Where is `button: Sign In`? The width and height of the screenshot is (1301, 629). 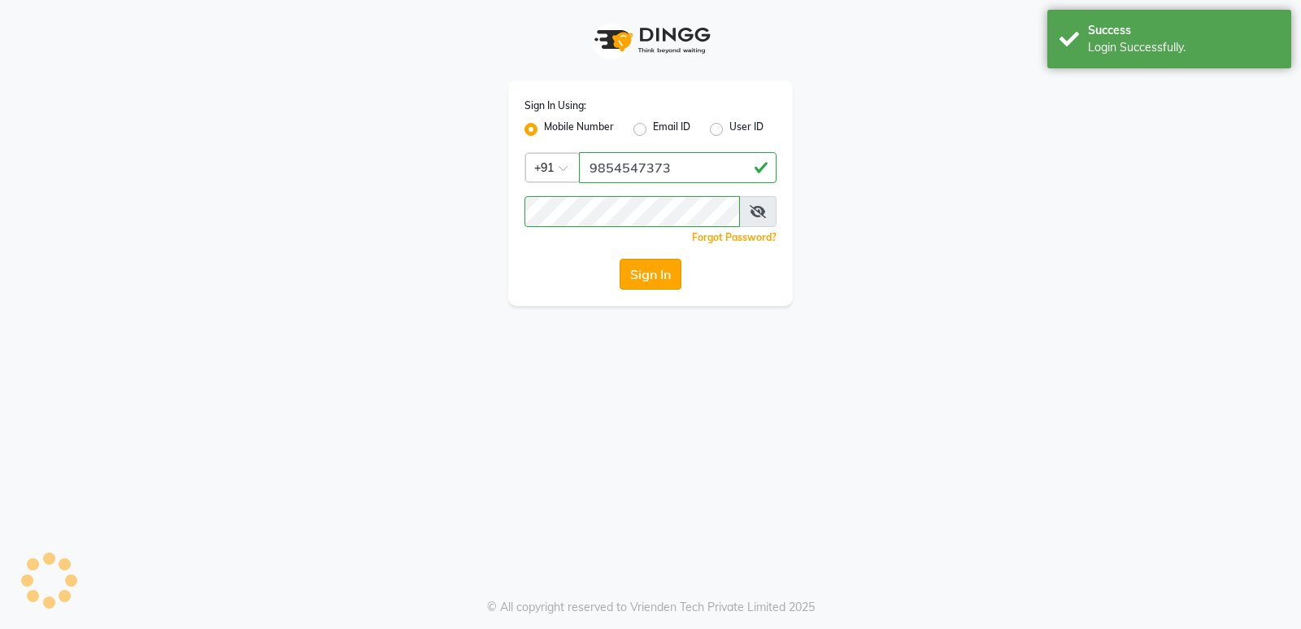
button: Sign In is located at coordinates (651, 274).